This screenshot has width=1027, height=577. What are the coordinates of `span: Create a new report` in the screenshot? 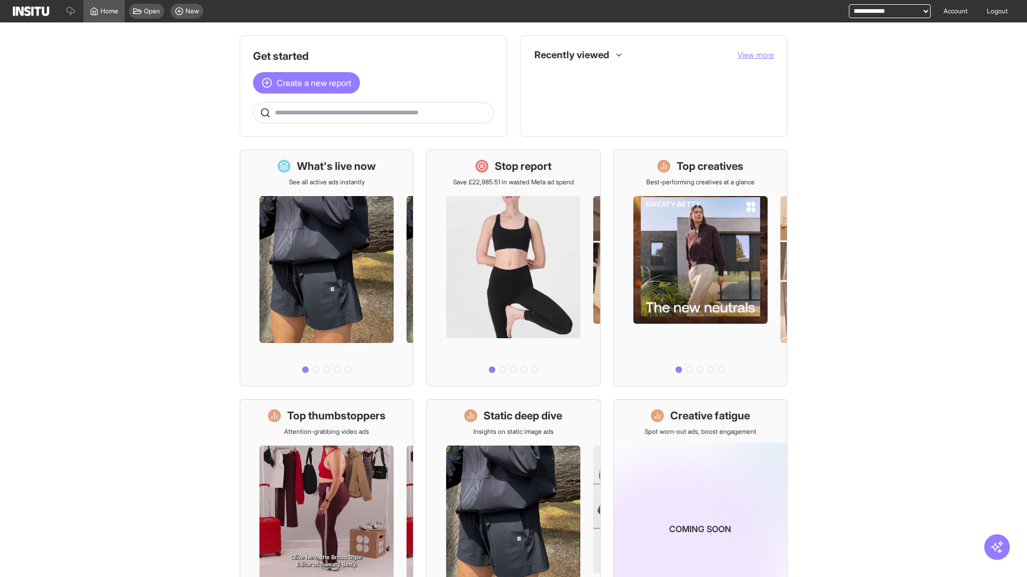 It's located at (314, 83).